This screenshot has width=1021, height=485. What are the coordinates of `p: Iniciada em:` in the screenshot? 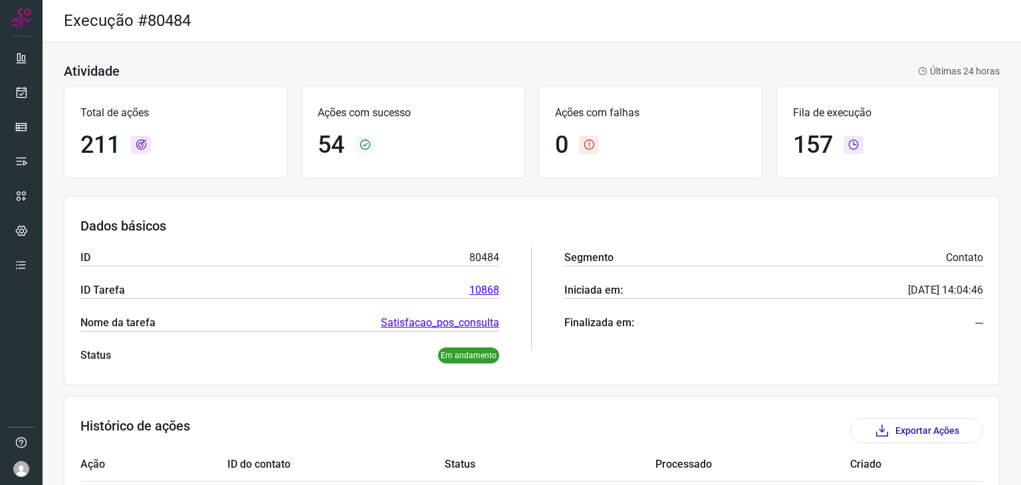 It's located at (593, 290).